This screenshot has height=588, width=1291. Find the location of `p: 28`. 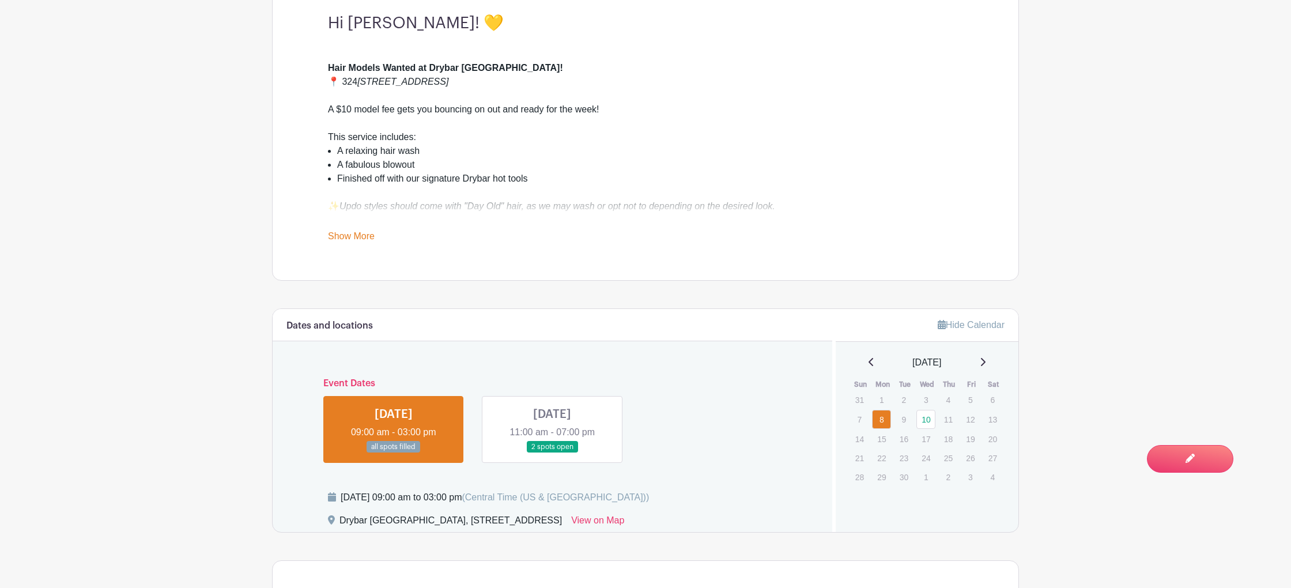

p: 28 is located at coordinates (859, 477).